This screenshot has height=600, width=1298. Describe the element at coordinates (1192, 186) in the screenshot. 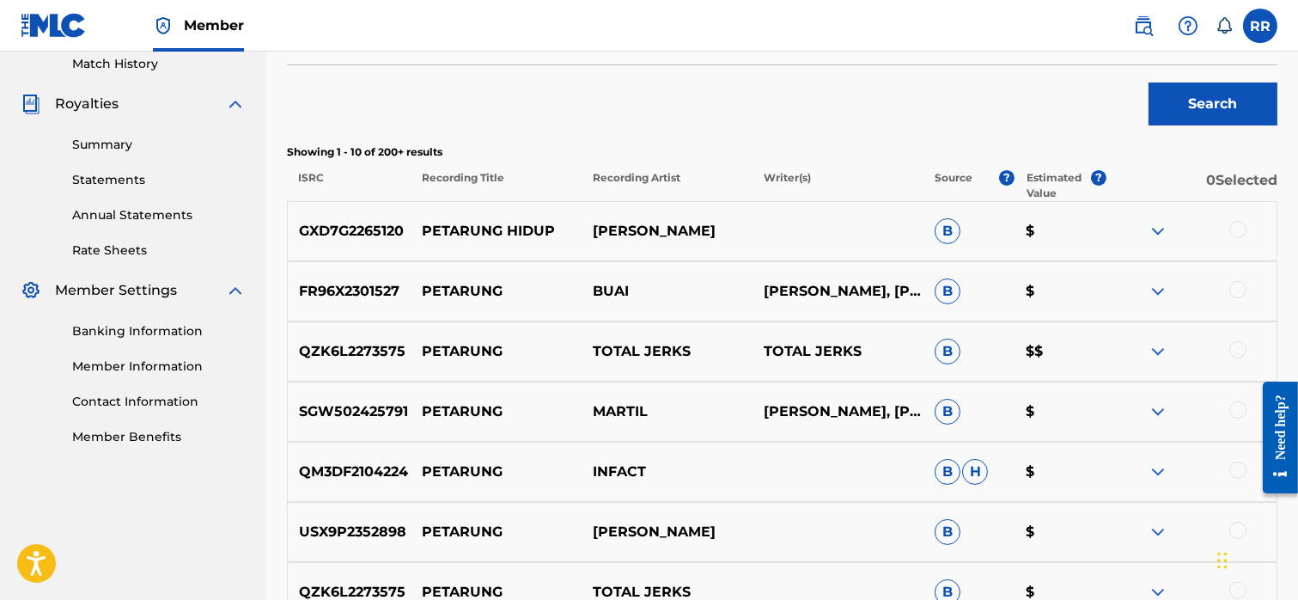

I see `p: 0 Selected` at that location.